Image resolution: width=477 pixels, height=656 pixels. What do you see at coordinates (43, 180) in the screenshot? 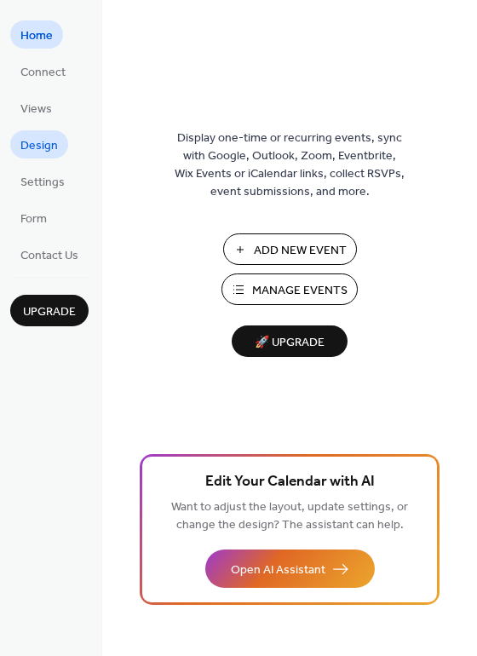
I see `a: Settings` at bounding box center [43, 180].